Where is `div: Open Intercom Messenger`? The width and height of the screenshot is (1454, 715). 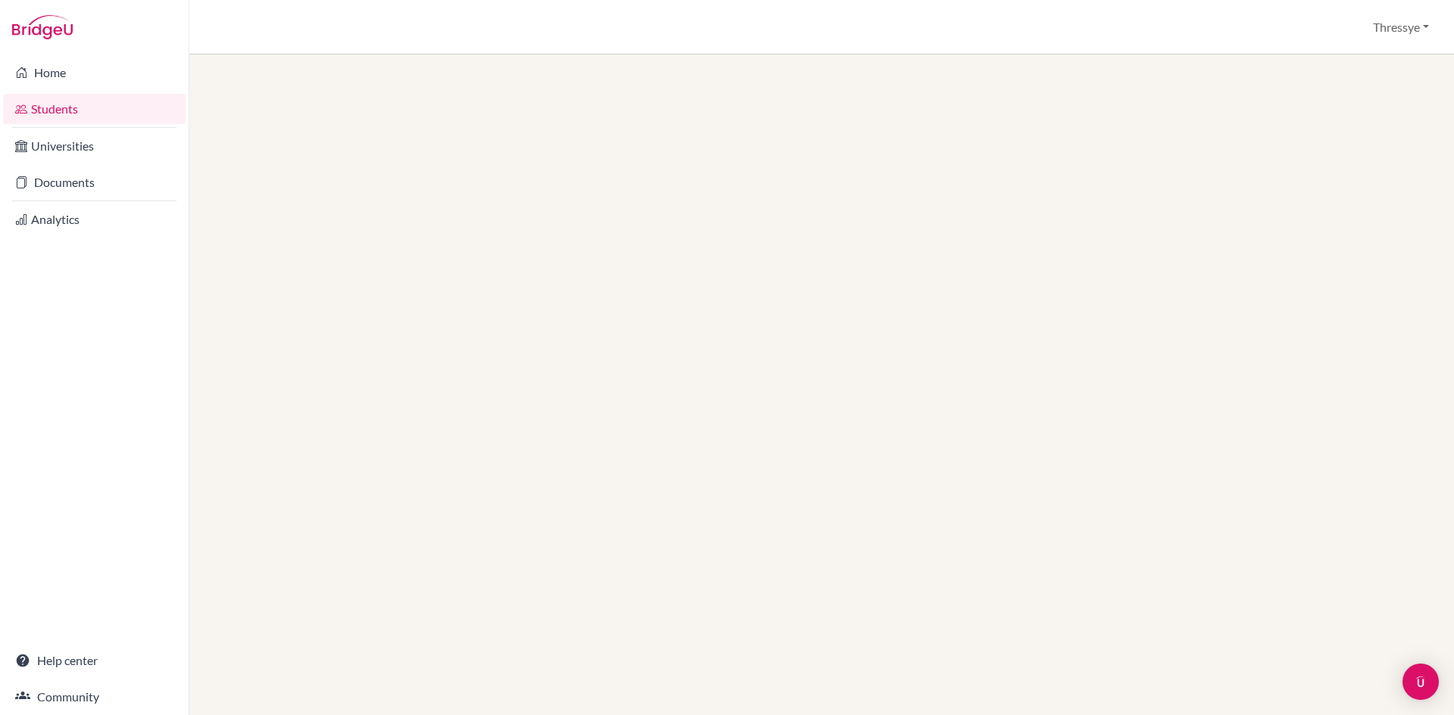 div: Open Intercom Messenger is located at coordinates (1420, 682).